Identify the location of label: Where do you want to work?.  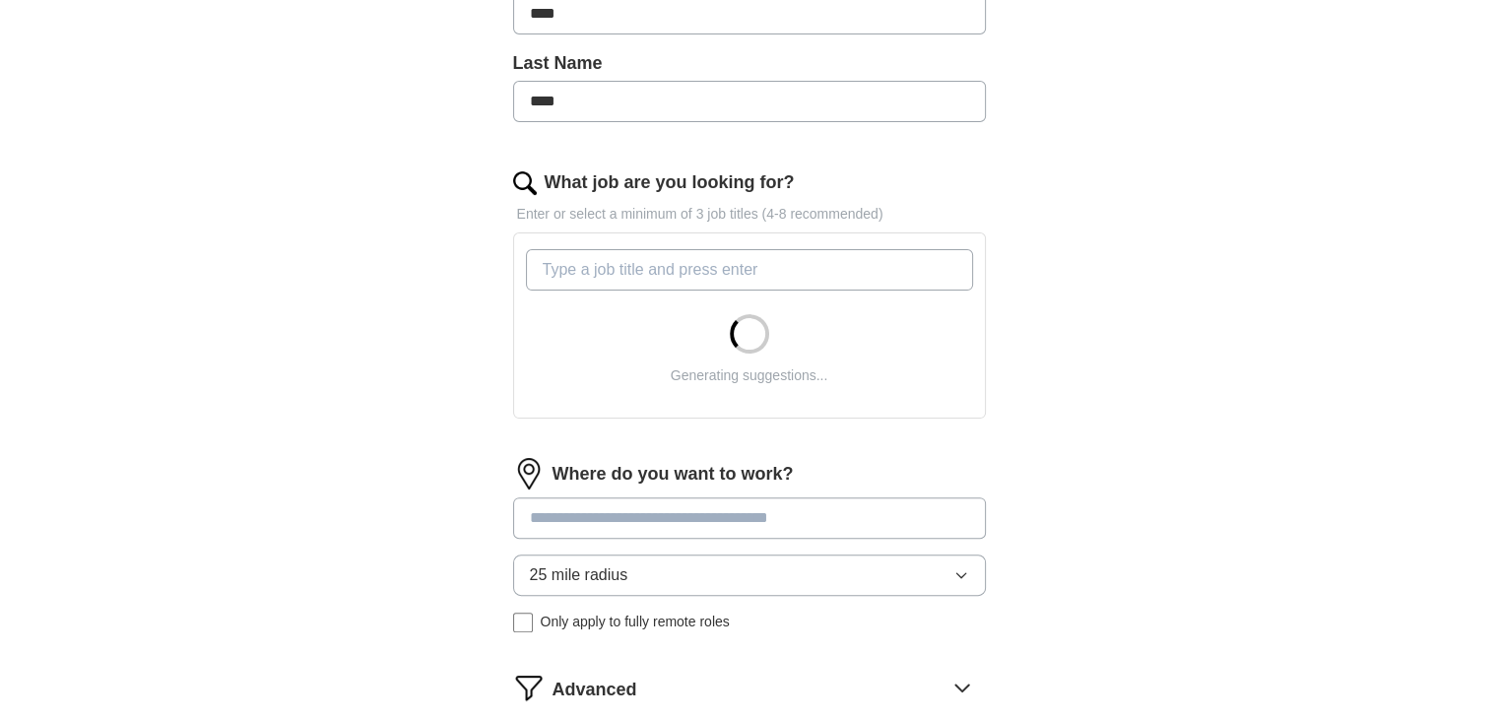
(673, 474).